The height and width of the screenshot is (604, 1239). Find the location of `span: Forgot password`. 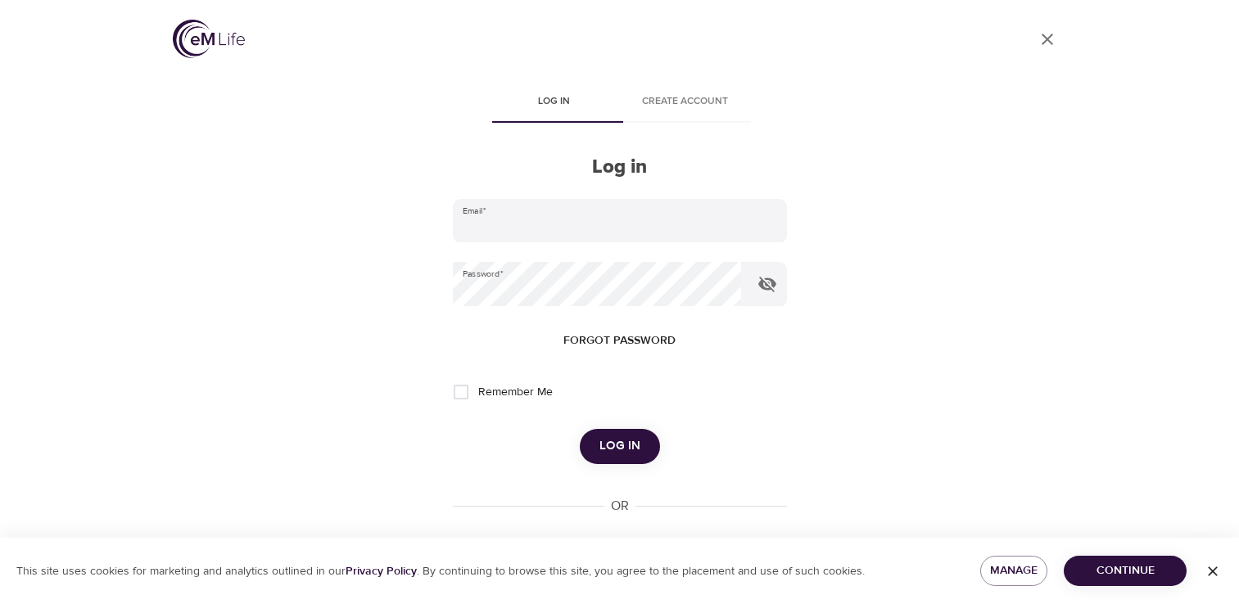

span: Forgot password is located at coordinates (619, 341).